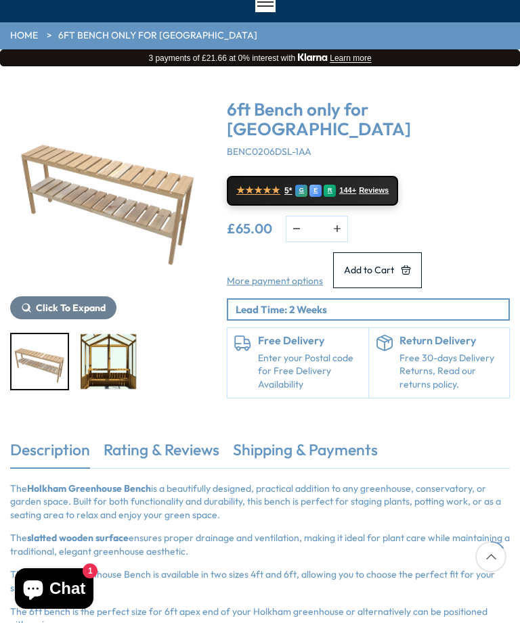 Image resolution: width=520 pixels, height=623 pixels. I want to click on p: The is a beautifully designed, practical addition to any greenhouse, conservatory, or garden spac..., so click(260, 502).